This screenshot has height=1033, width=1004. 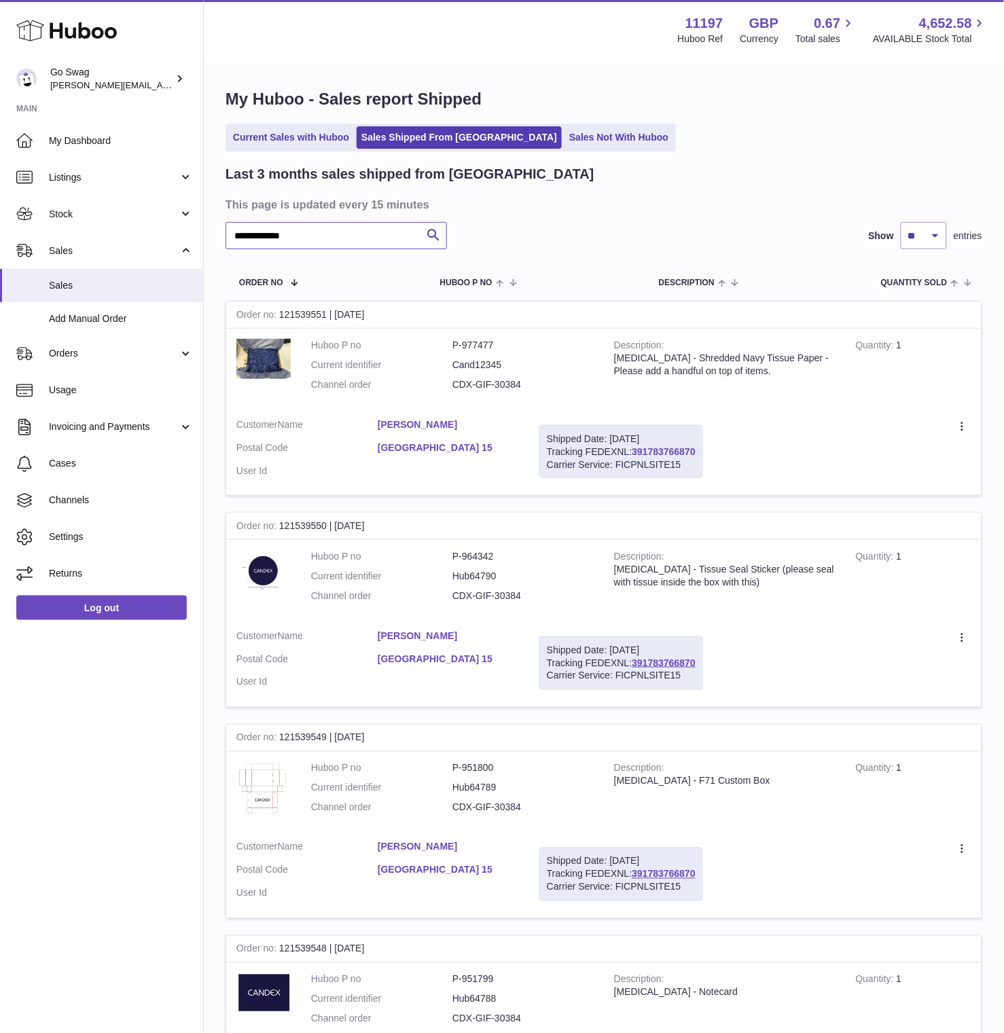 I want to click on div: Go Swag, so click(x=111, y=79).